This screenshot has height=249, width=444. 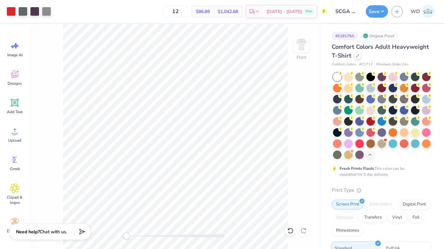 What do you see at coordinates (301, 45) in the screenshot?
I see `img: Front` at bounding box center [301, 45].